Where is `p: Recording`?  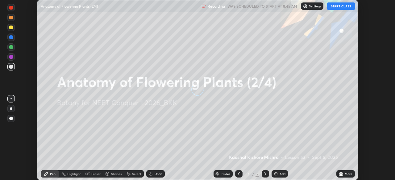
p: Recording is located at coordinates (216, 6).